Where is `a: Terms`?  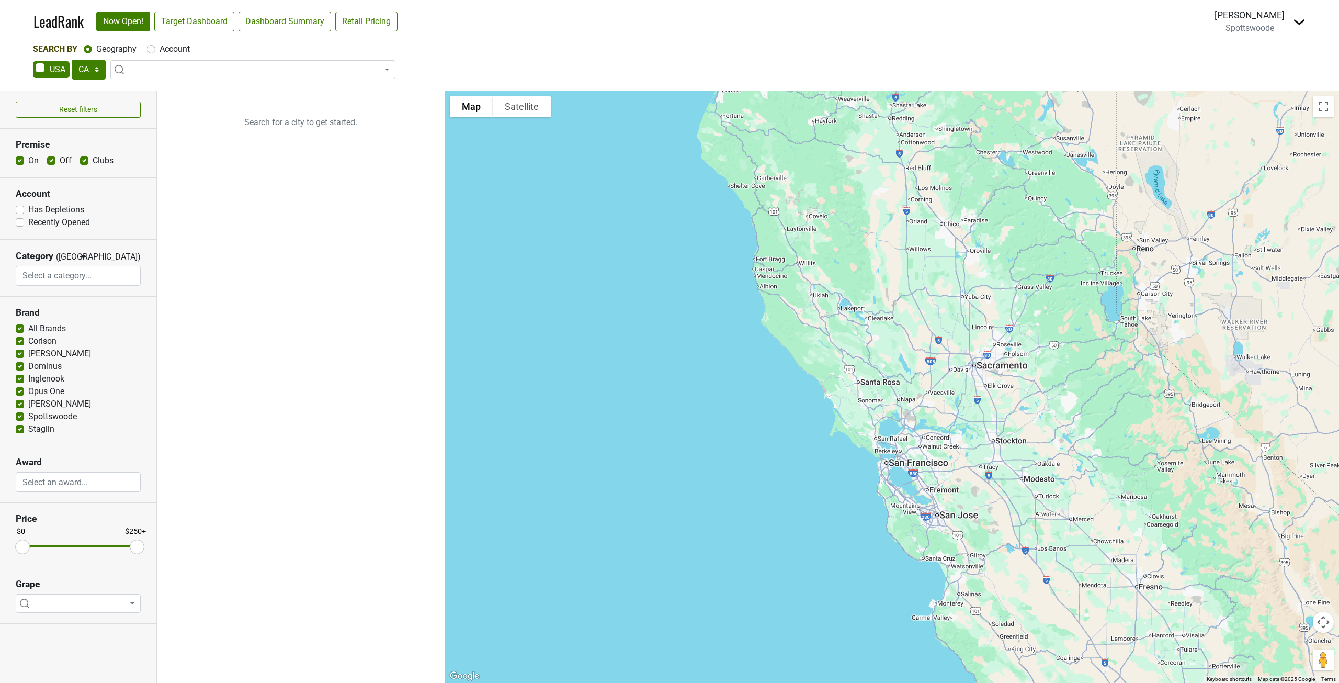
a: Terms is located at coordinates (1329, 679).